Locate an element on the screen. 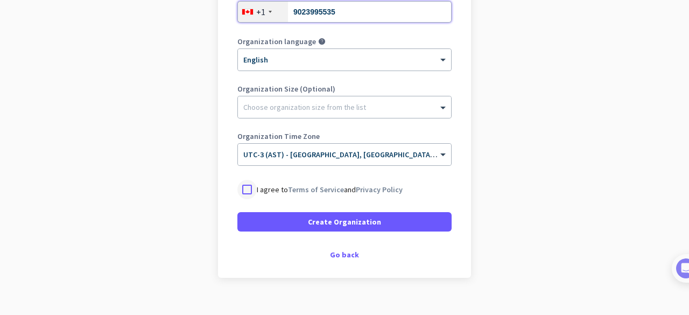 Image resolution: width=689 pixels, height=315 pixels. a: Terms of Service is located at coordinates (316, 189).